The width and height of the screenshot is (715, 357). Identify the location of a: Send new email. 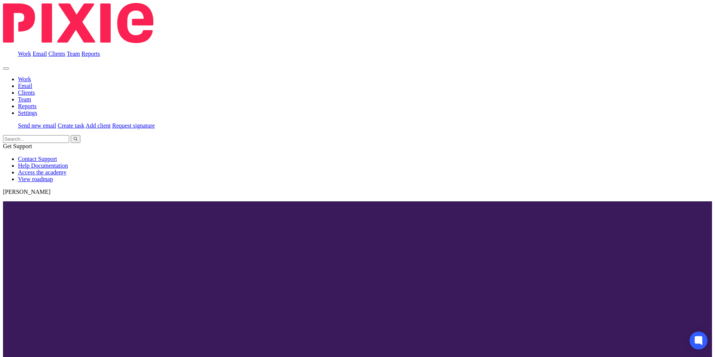
(37, 125).